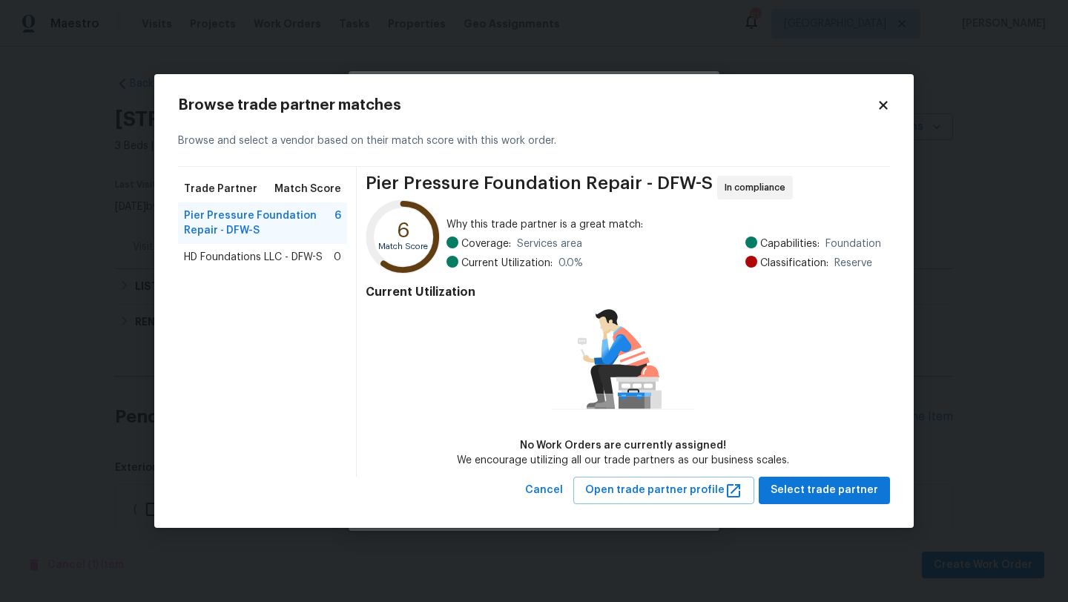  What do you see at coordinates (486, 244) in the screenshot?
I see `span: Coverage:` at bounding box center [486, 244].